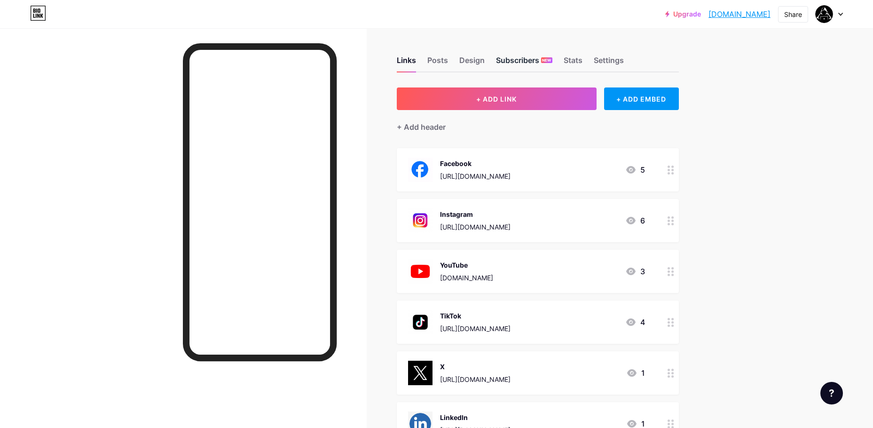 This screenshot has height=428, width=873. I want to click on img: Facebook, so click(420, 170).